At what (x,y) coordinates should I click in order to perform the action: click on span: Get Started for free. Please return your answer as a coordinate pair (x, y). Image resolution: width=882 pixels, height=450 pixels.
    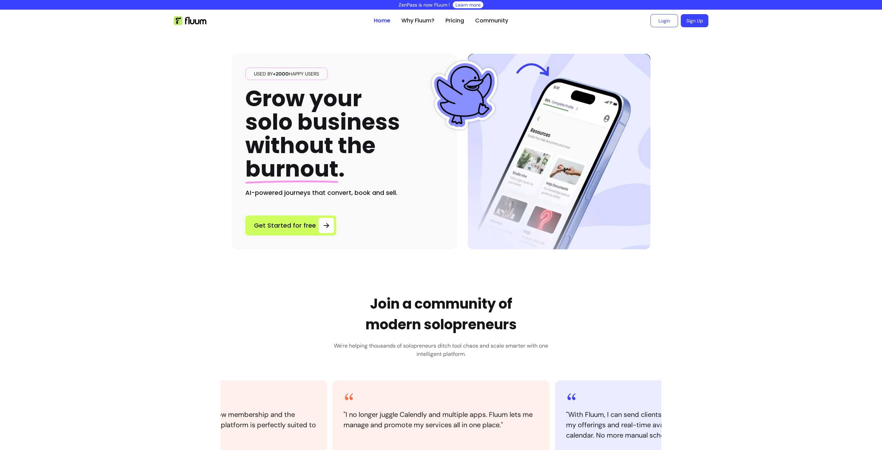
    Looking at the image, I should click on (285, 225).